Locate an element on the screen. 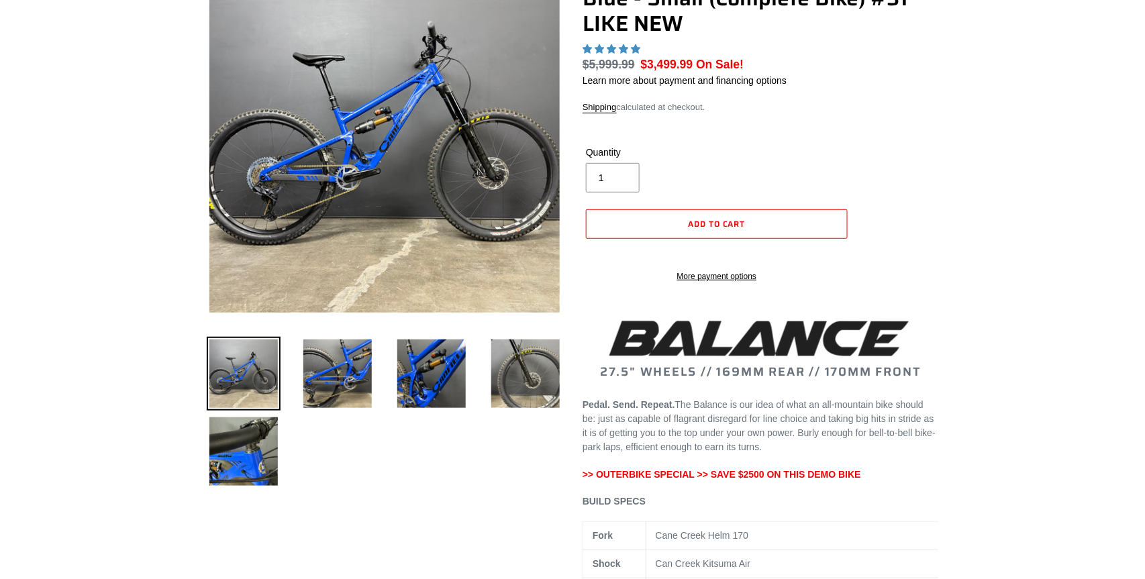 The width and height of the screenshot is (1145, 579). a: Learn more about payment and financing options is located at coordinates (685, 81).